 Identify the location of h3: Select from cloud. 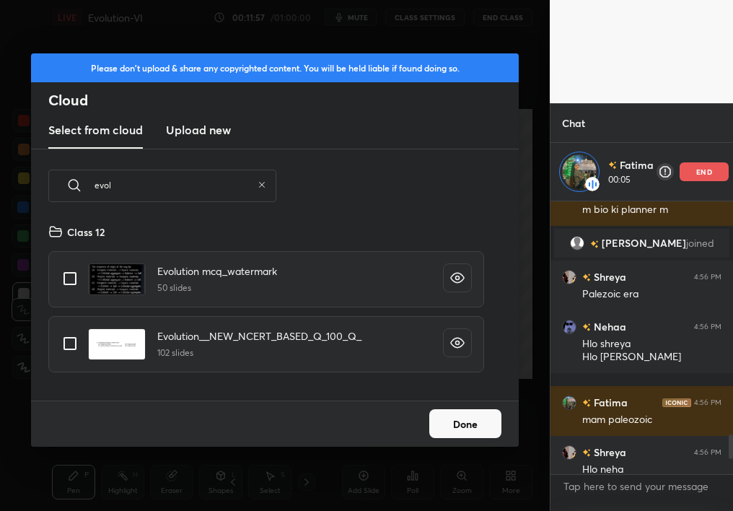
(95, 130).